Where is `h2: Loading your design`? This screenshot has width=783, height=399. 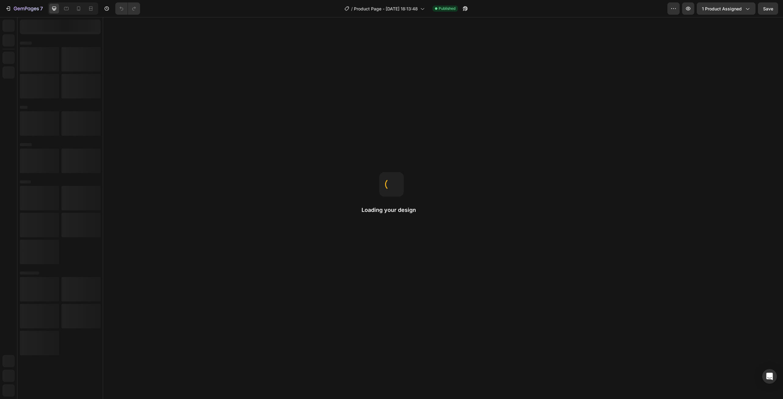
h2: Loading your design is located at coordinates (391, 210).